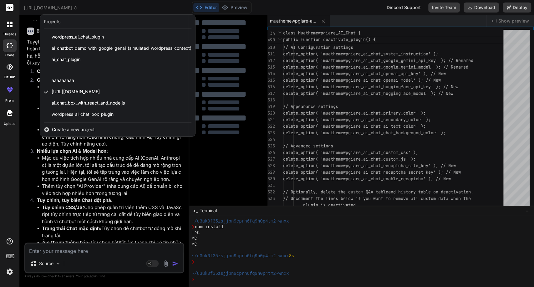 This screenshot has width=534, height=287. I want to click on label: GitHub, so click(9, 77).